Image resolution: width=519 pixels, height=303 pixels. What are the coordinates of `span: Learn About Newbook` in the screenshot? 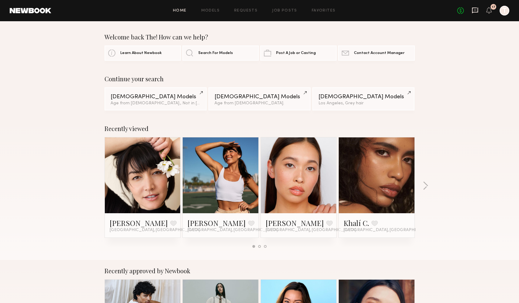 It's located at (141, 53).